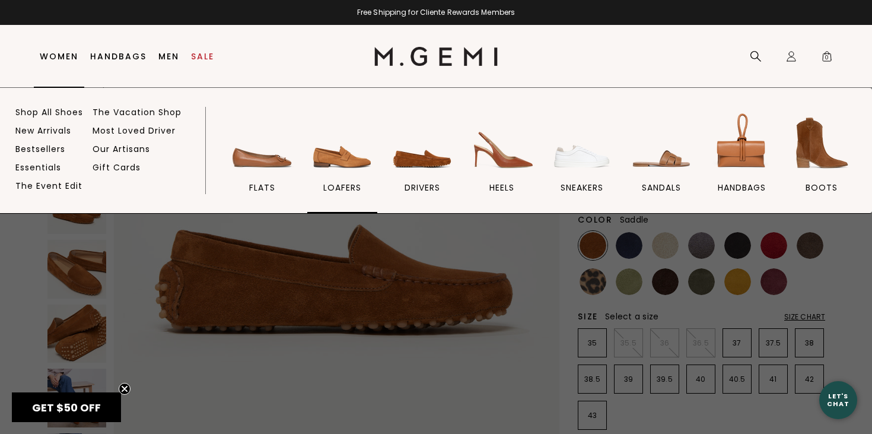 The height and width of the screenshot is (434, 872). Describe the element at coordinates (38, 167) in the screenshot. I see `a: Essentials` at that location.